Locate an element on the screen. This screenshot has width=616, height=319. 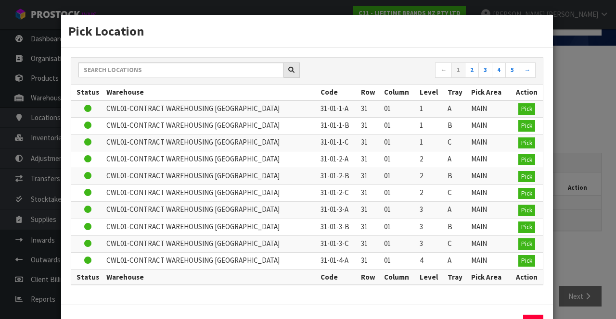
td: 31-01-4-A is located at coordinates (338, 261).